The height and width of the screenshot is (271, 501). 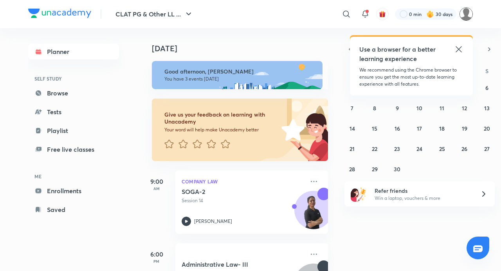 What do you see at coordinates (411, 77) in the screenshot?
I see `p: We recommend using the Chrome browser to ensure you get the most up-to-date learning experience w...` at bounding box center [411, 77].